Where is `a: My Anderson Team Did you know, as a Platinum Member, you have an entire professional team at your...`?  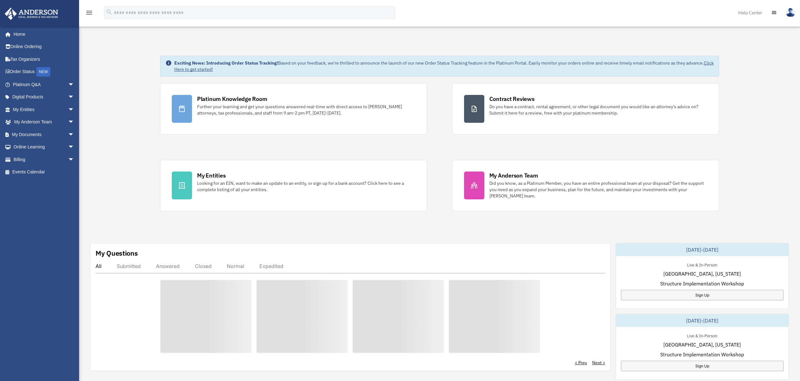 a: My Anderson Team Did you know, as a Platinum Member, you have an entire professional team at your... is located at coordinates (586, 185).